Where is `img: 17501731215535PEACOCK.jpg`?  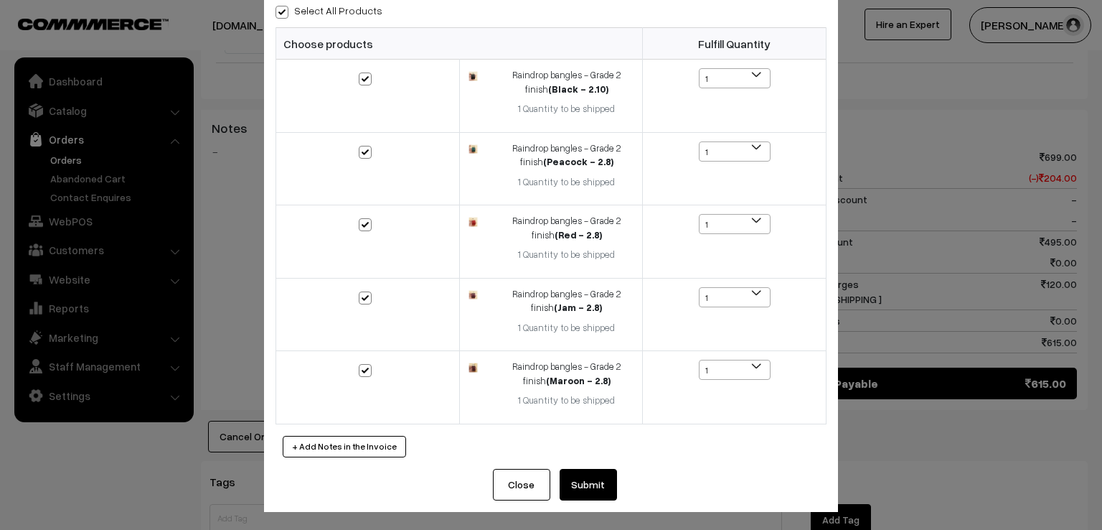 img: 17501731215535PEACOCK.jpg is located at coordinates (473, 149).